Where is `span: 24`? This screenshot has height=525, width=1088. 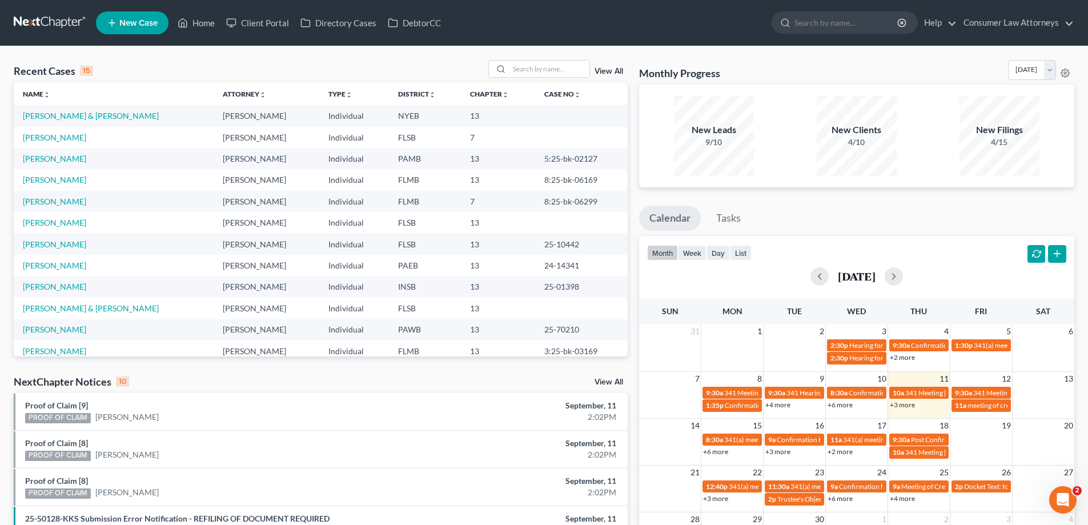
span: 24 is located at coordinates (882, 472).